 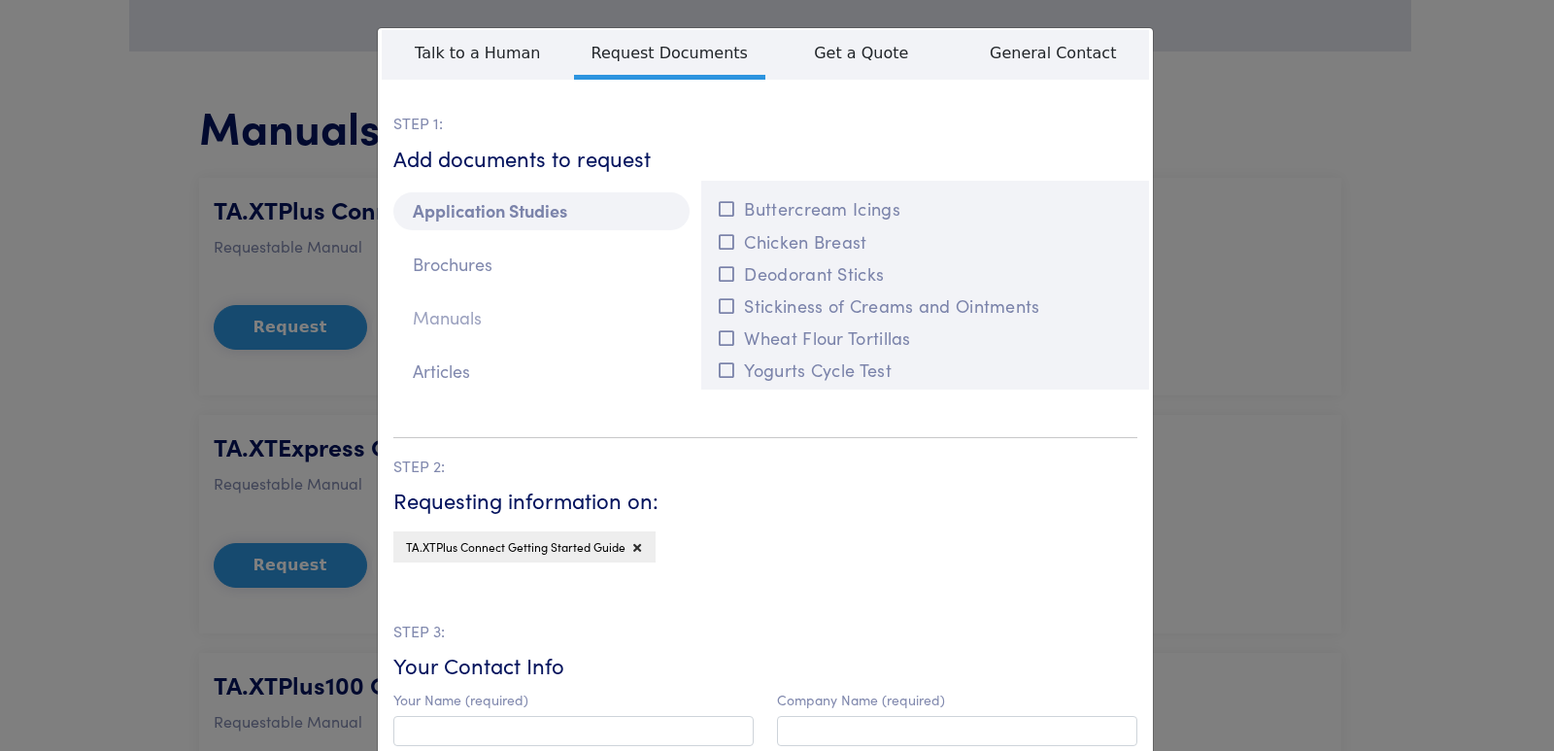 I want to click on span: TA.XTPlus Connect Getting Started Guide, so click(x=516, y=546).